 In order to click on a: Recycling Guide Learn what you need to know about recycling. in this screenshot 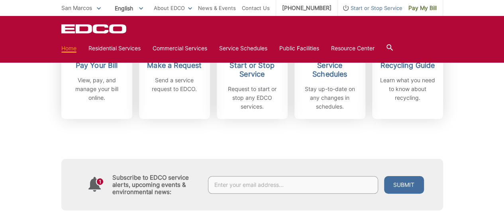, I will do `click(408, 66)`.